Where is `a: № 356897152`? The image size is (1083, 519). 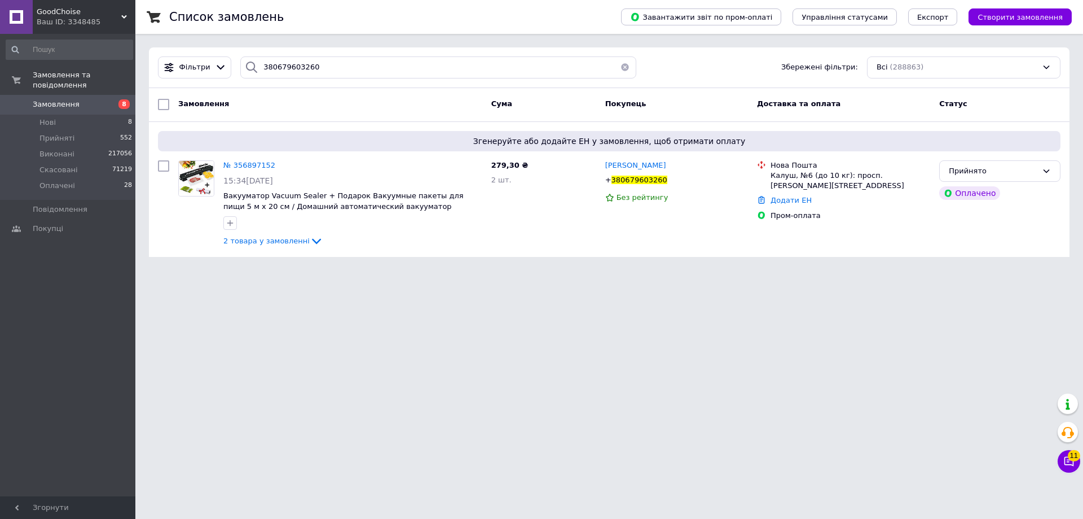 a: № 356897152 is located at coordinates (249, 165).